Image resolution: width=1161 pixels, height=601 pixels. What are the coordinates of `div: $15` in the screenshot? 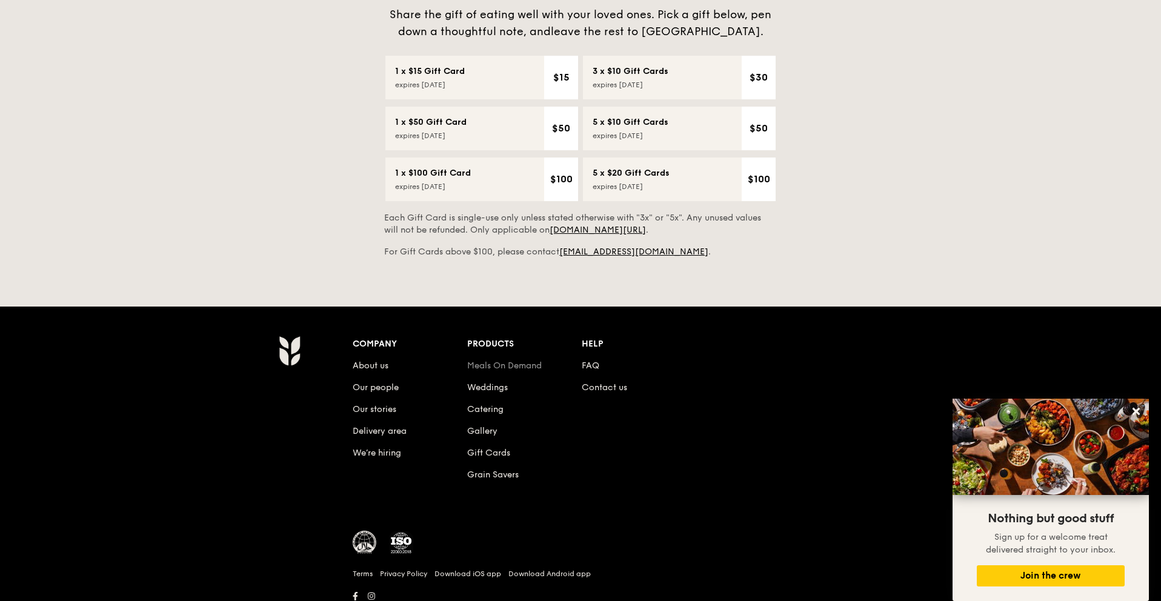 It's located at (561, 78).